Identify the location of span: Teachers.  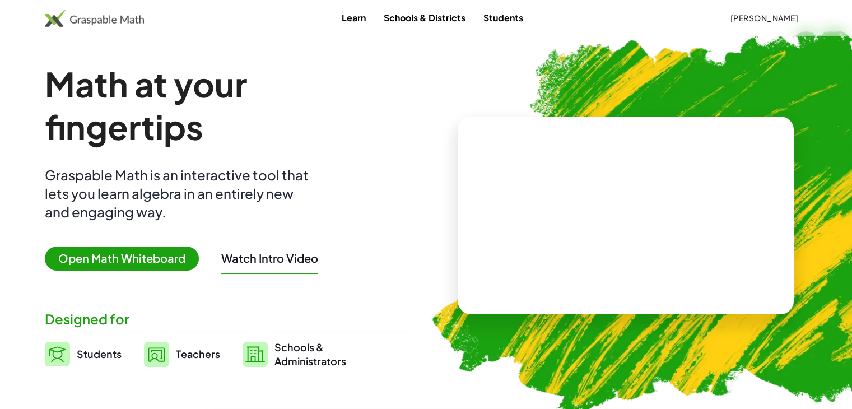
(198, 353).